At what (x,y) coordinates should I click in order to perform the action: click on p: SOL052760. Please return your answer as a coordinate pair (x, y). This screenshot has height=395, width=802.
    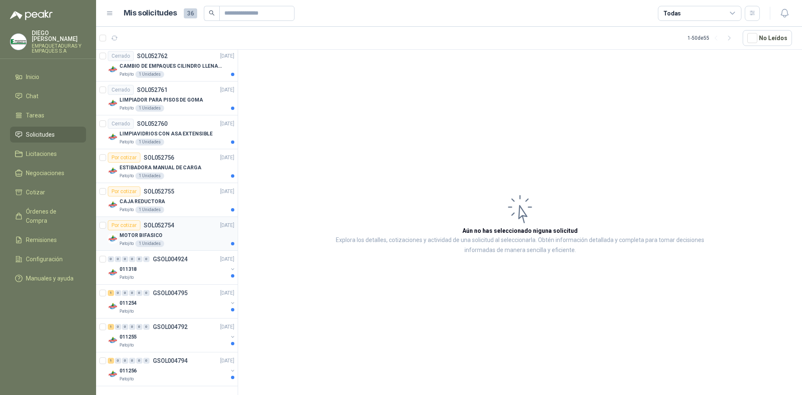
    Looking at the image, I should click on (152, 124).